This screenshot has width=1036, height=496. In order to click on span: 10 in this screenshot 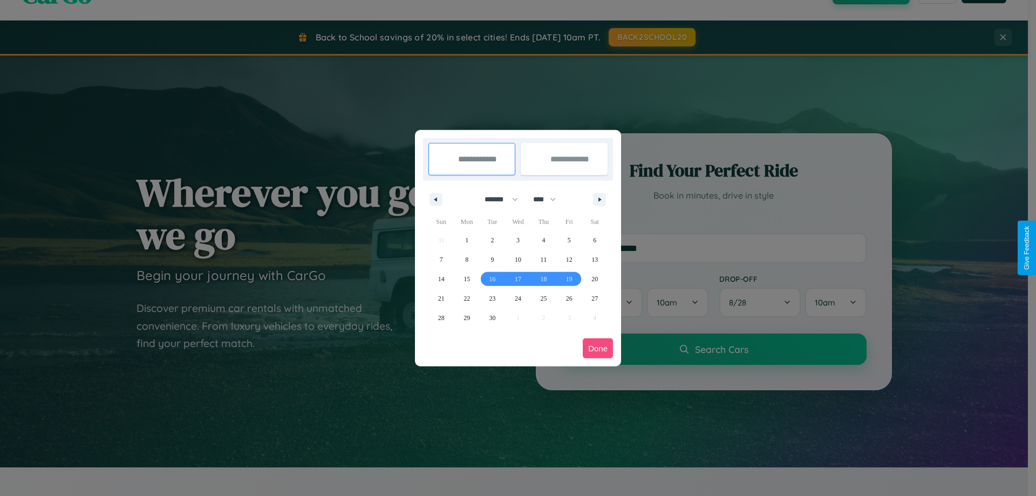, I will do `click(518, 259)`.